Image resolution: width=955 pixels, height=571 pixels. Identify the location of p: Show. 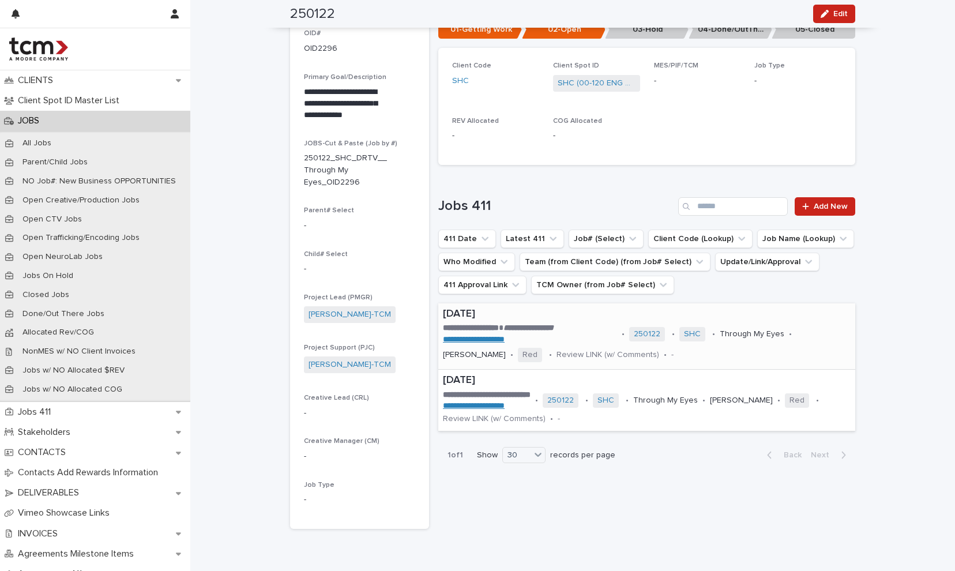
(487, 455).